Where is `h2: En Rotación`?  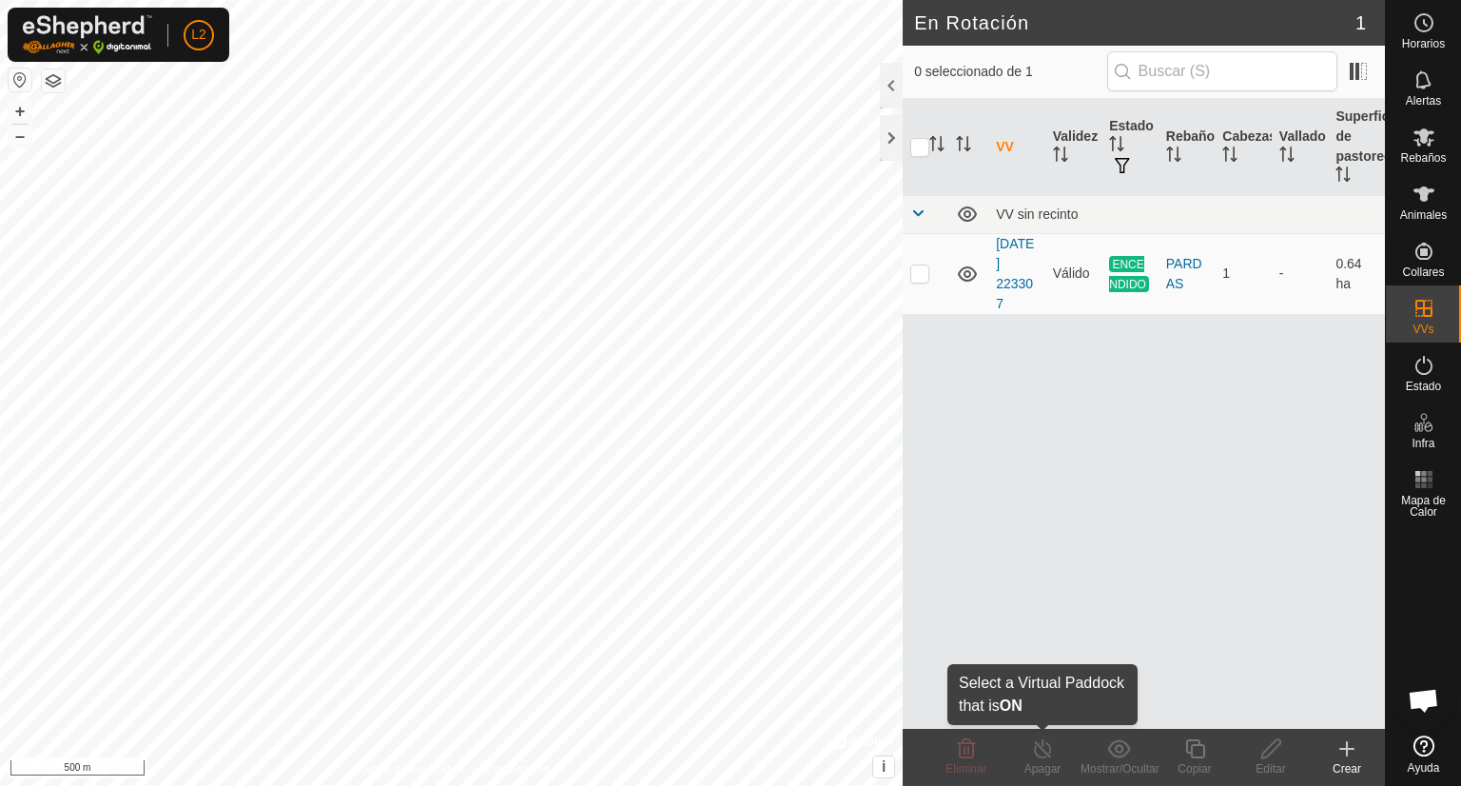
h2: En Rotación is located at coordinates (1135, 23).